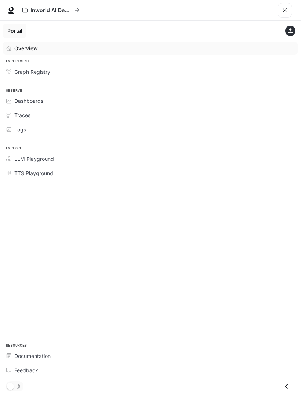 The image size is (301, 394). Describe the element at coordinates (20, 129) in the screenshot. I see `span: Logs` at that location.